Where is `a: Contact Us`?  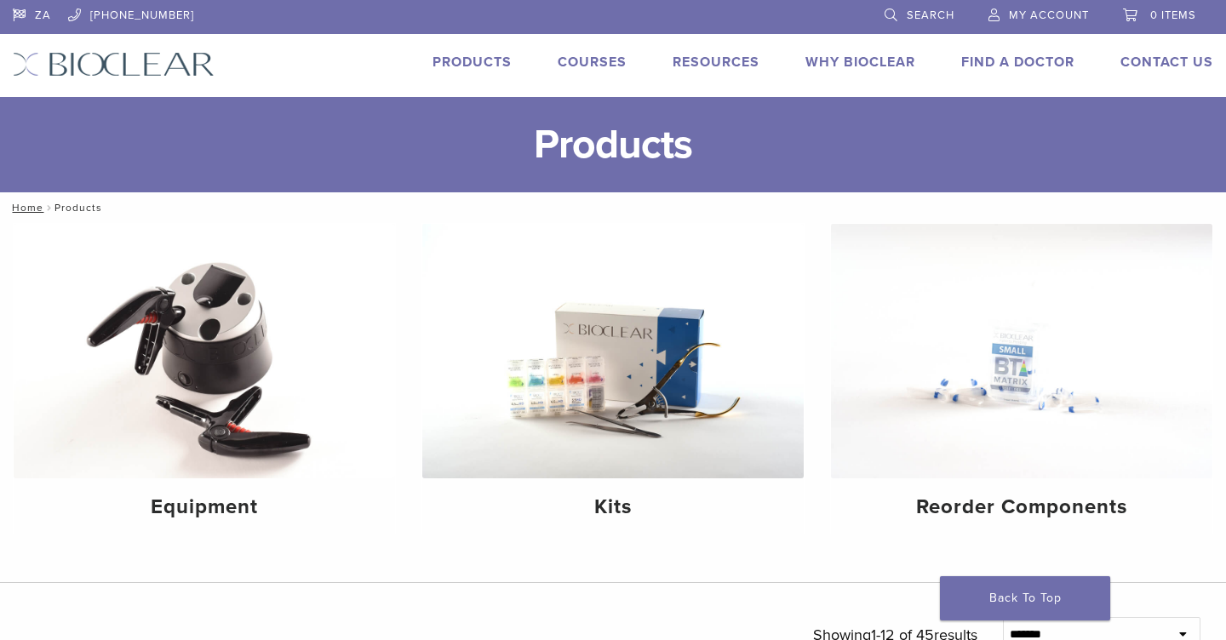
a: Contact Us is located at coordinates (1166, 62).